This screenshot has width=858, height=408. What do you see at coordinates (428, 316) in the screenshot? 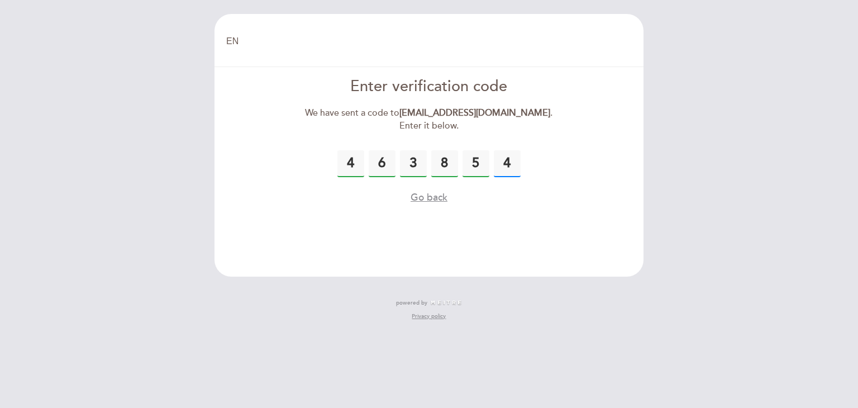
I see `a: Privacy policy` at bounding box center [428, 316].